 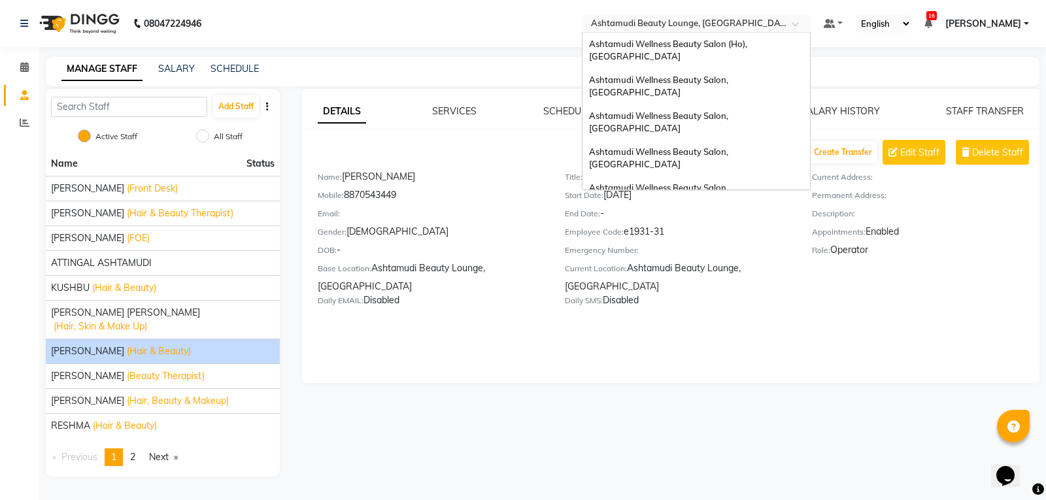 What do you see at coordinates (594, 232) in the screenshot?
I see `label: Employee Code:` at bounding box center [594, 232].